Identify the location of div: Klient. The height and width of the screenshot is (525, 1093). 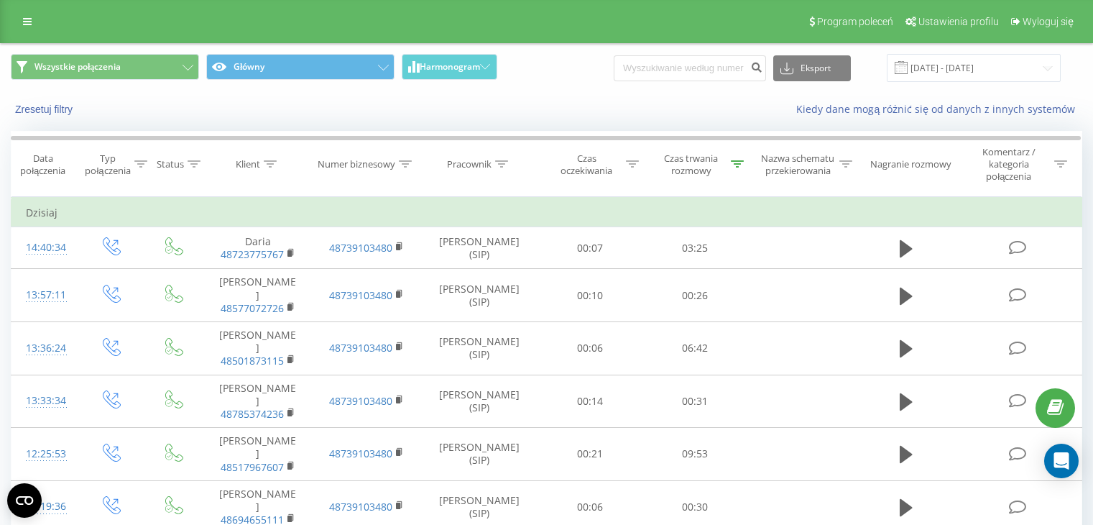
(248, 164).